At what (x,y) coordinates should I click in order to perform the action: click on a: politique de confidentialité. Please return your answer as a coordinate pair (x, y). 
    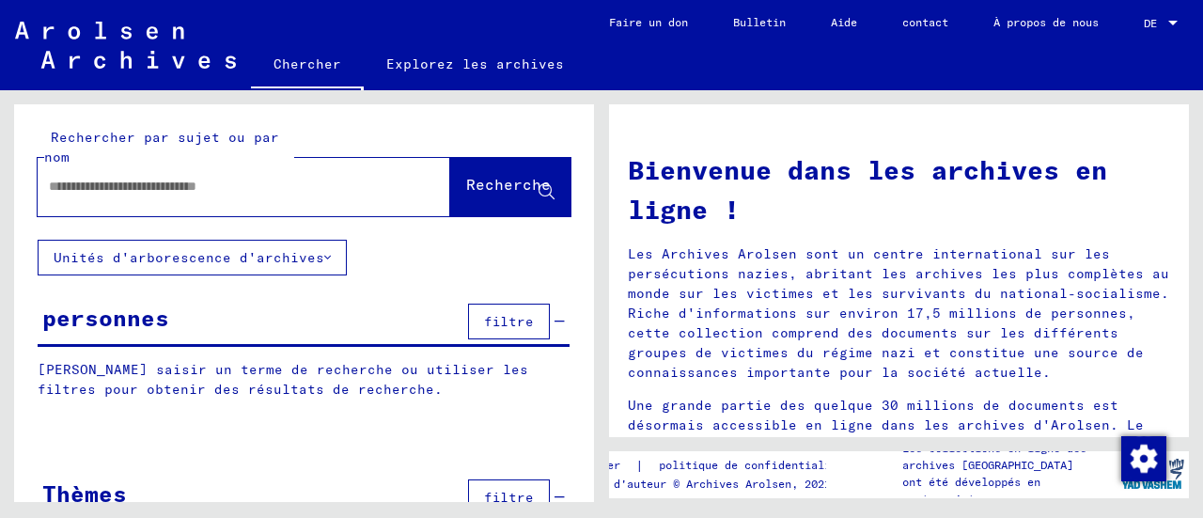
    Looking at the image, I should click on (755, 465).